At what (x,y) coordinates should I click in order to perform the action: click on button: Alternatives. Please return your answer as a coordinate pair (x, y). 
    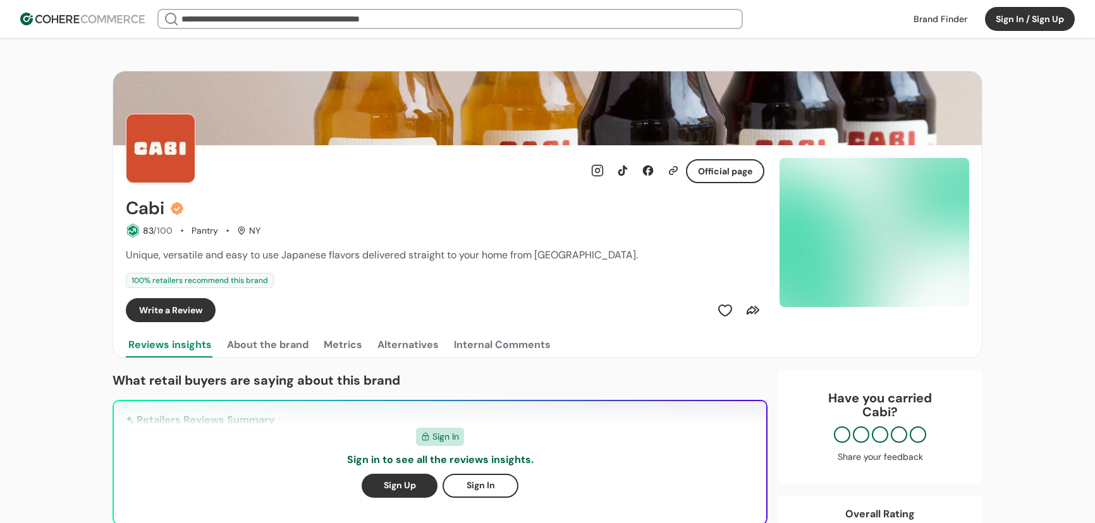
    Looking at the image, I should click on (408, 345).